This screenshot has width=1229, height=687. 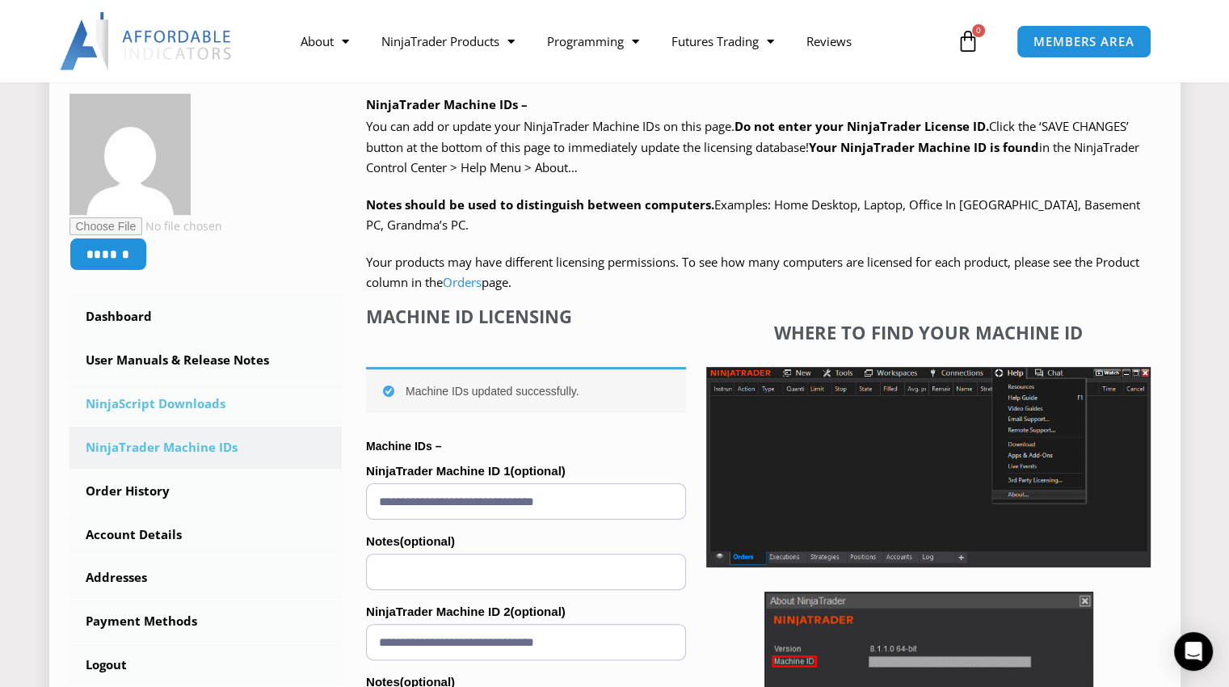 I want to click on span: You can add or update your NinjaTrader Machine IDs on this page., so click(x=550, y=126).